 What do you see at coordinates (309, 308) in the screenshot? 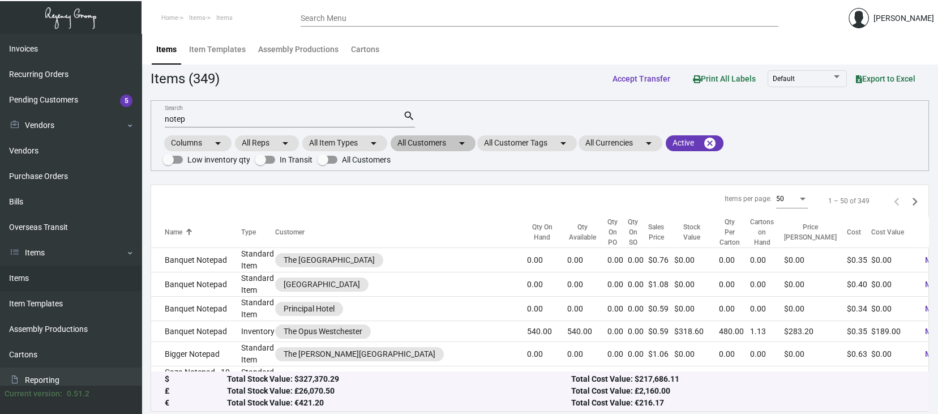
I see `div: Principal Hotel` at bounding box center [309, 308].